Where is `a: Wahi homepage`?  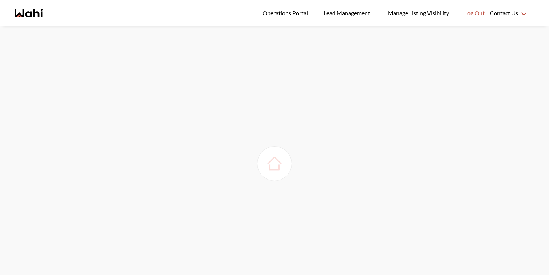
a: Wahi homepage is located at coordinates (29, 13).